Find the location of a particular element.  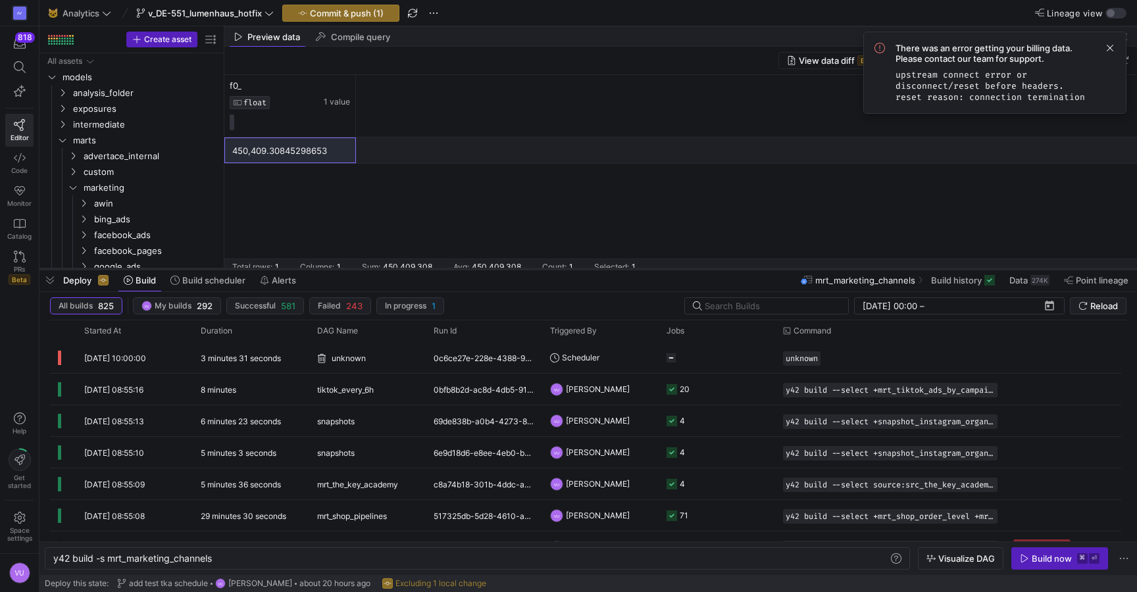

a: Catalog is located at coordinates (19, 229).